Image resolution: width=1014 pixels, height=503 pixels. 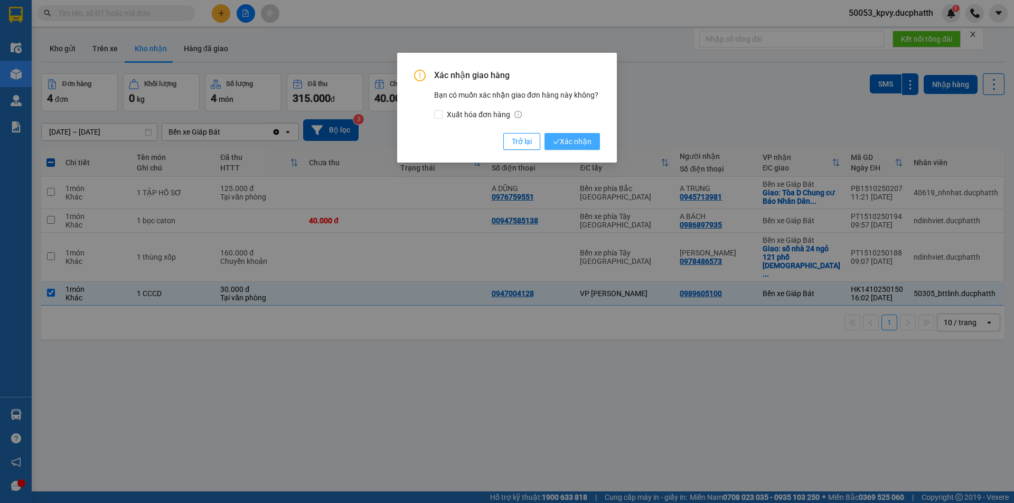 I want to click on span: Xác nhận giao hàng, so click(x=517, y=76).